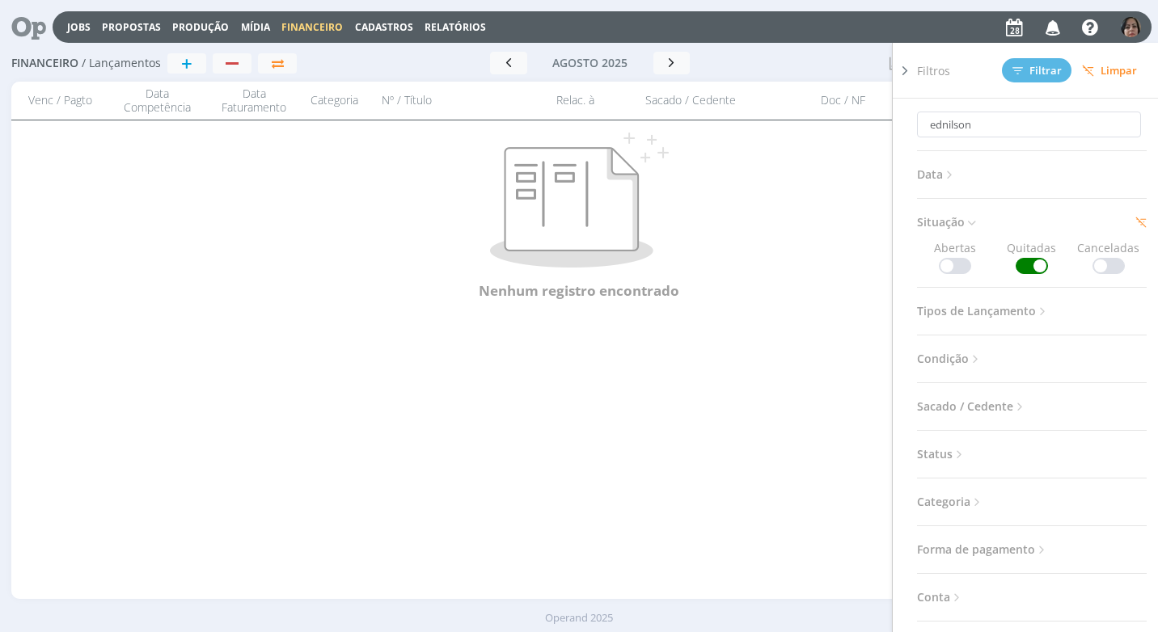 This screenshot has width=1158, height=632. Describe the element at coordinates (312, 27) in the screenshot. I see `button: Financeiro` at that location.